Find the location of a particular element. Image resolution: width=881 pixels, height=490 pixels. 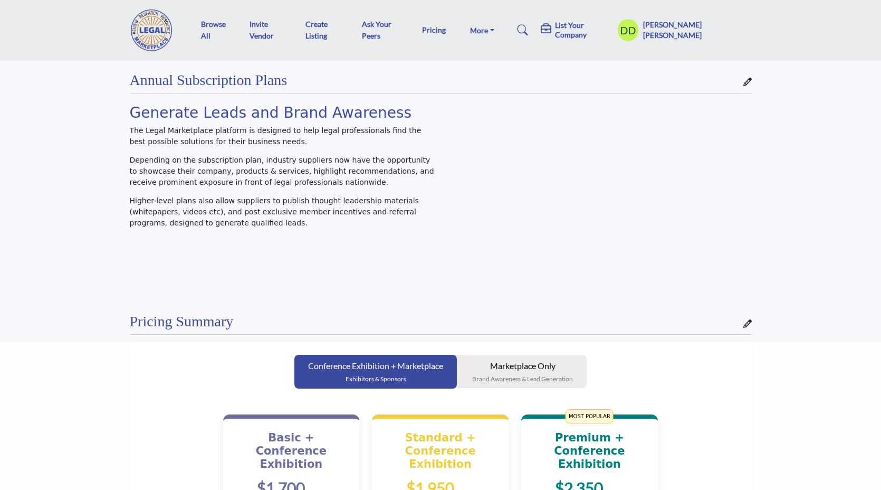

button: Show hide supplier dropdown is located at coordinates (628, 30).